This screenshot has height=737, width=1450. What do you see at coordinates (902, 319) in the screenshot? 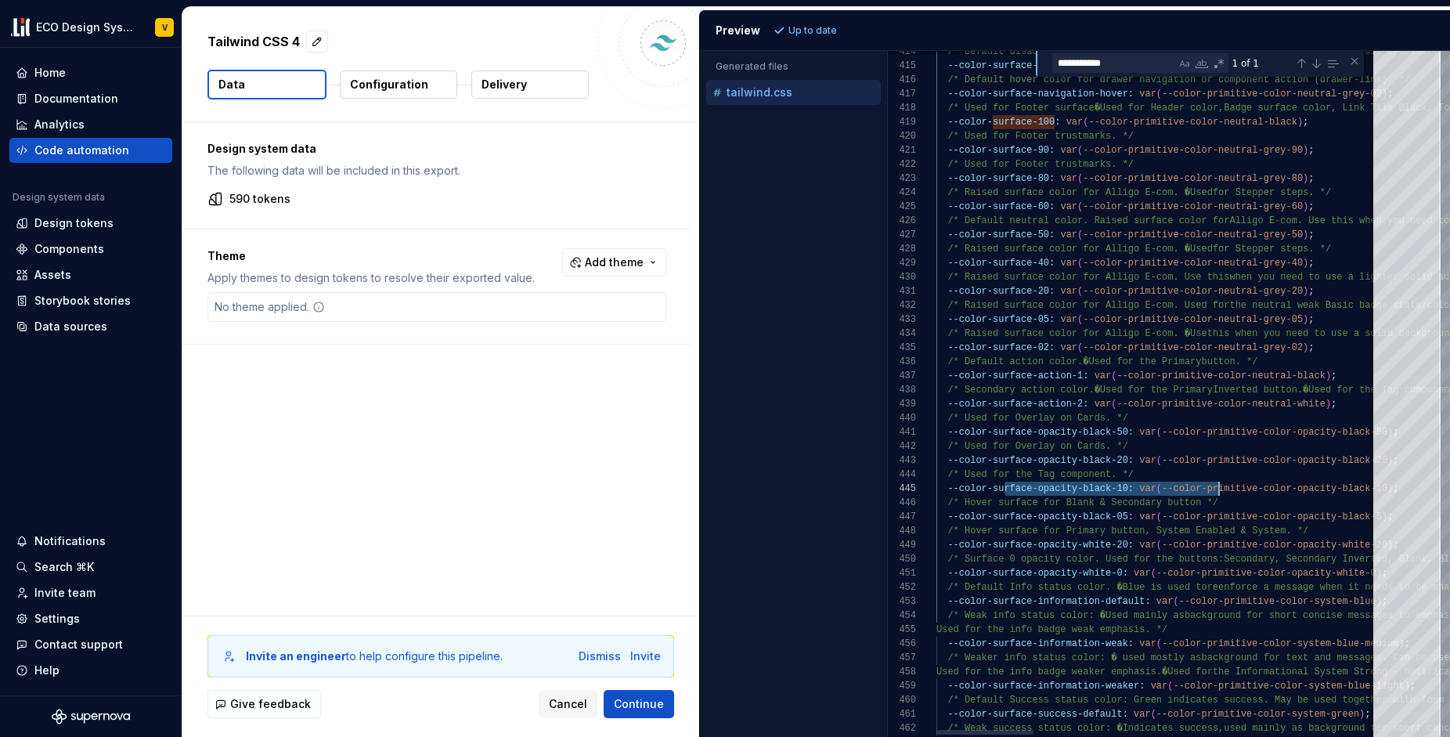
I see `div: 433` at bounding box center [902, 319].